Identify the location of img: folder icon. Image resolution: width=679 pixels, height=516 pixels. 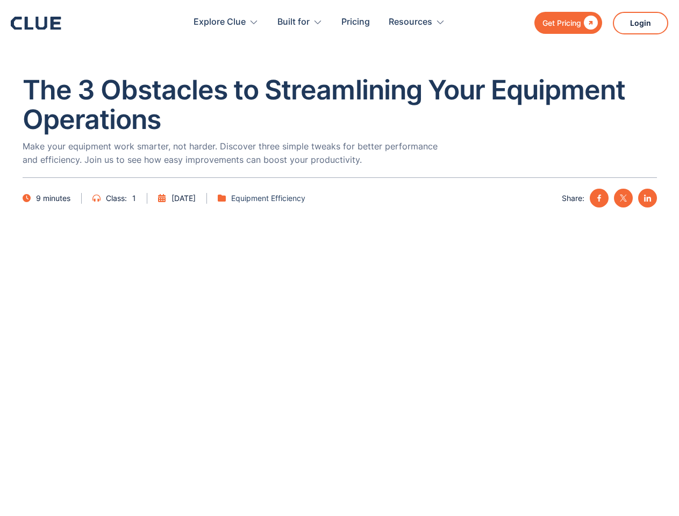
(221, 198).